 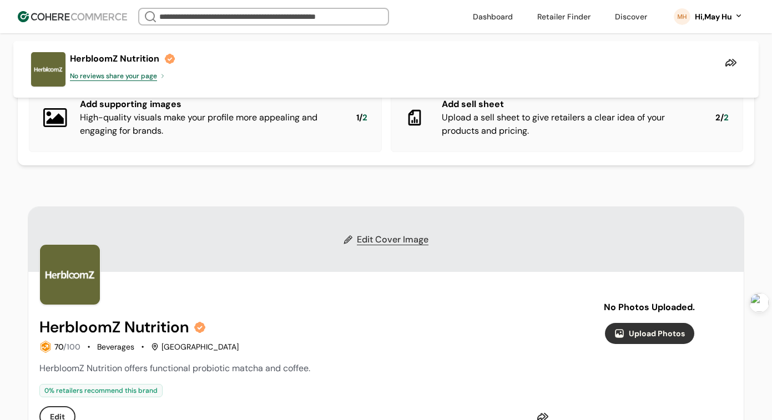 What do you see at coordinates (175, 368) in the screenshot?
I see `span: HerbloomZ Nutrition offers functional probiotic matcha and coffee.` at bounding box center [175, 368].